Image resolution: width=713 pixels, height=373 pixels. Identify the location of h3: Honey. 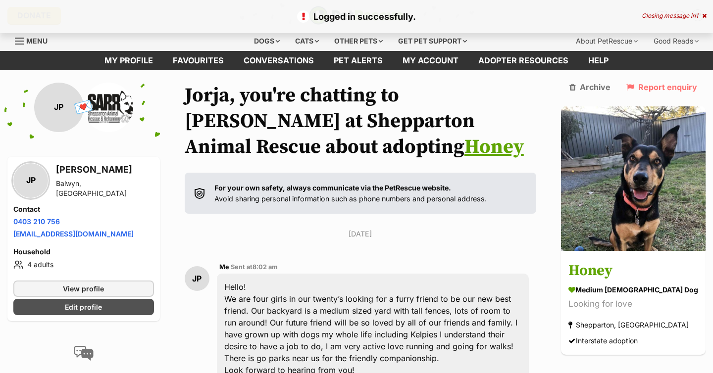
(633, 271).